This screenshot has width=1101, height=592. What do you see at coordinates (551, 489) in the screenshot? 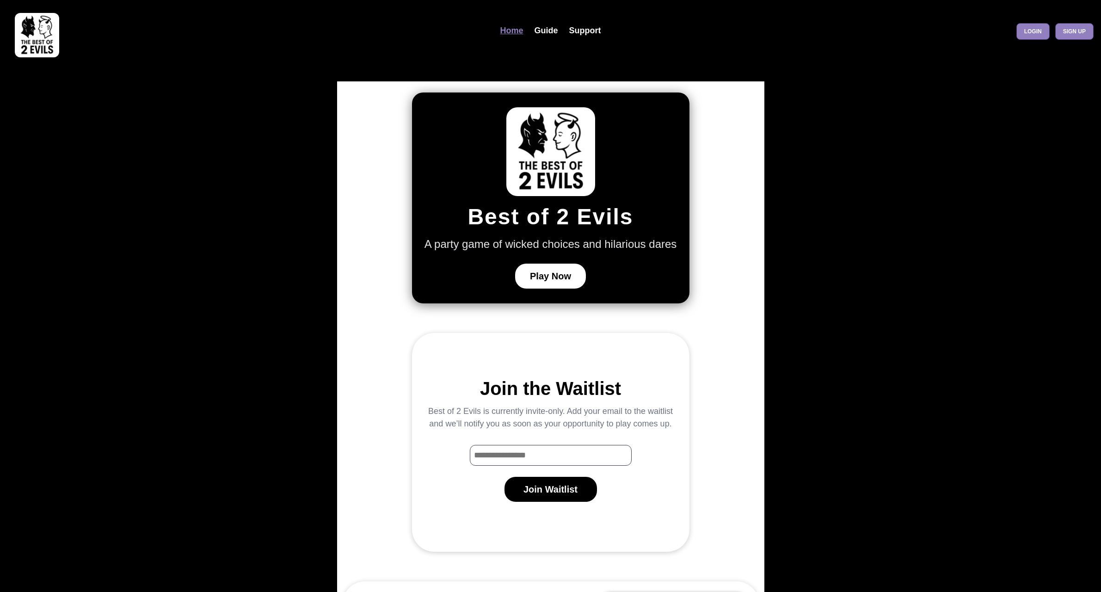
I see `button: Join Waitlist` at bounding box center [551, 489].